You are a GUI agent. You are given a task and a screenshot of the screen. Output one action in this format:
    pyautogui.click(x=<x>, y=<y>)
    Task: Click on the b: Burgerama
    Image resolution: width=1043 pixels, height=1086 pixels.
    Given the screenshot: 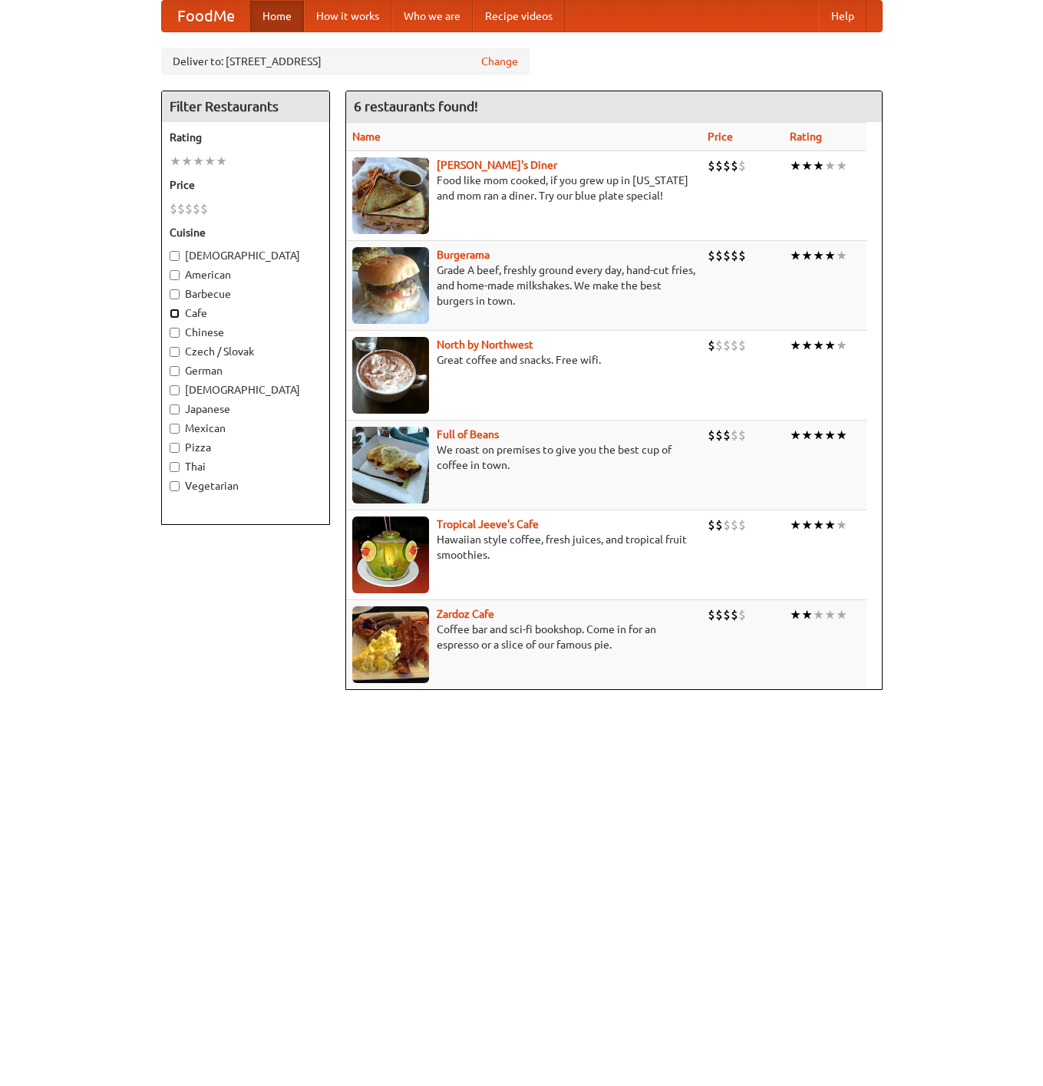 What is the action you would take?
    pyautogui.click(x=463, y=255)
    